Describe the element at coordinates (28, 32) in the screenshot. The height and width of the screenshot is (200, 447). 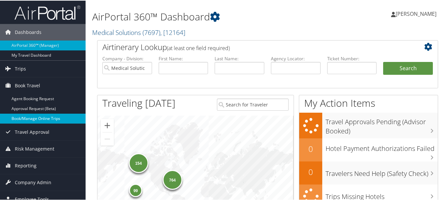
I see `span: Dashboards` at that location.